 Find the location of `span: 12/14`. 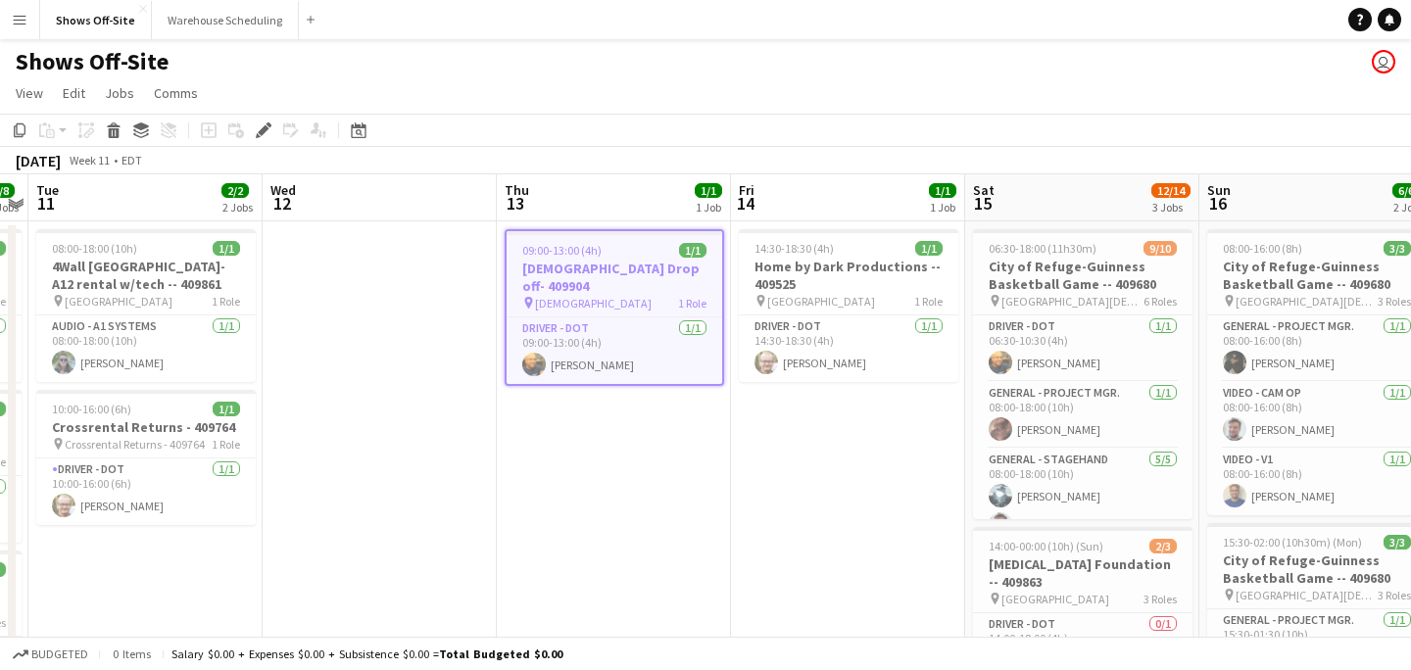

span: 12/14 is located at coordinates (1171, 190).